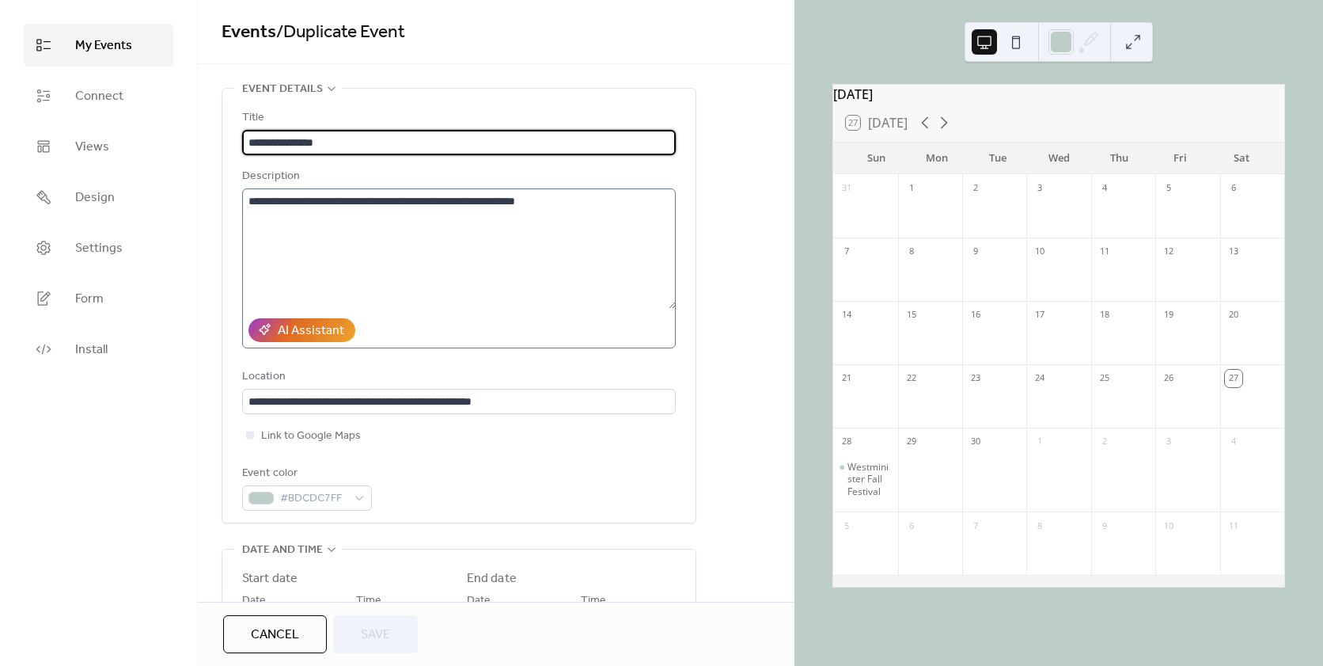 The width and height of the screenshot is (1323, 666). What do you see at coordinates (976, 315) in the screenshot?
I see `div: 16` at bounding box center [976, 315].